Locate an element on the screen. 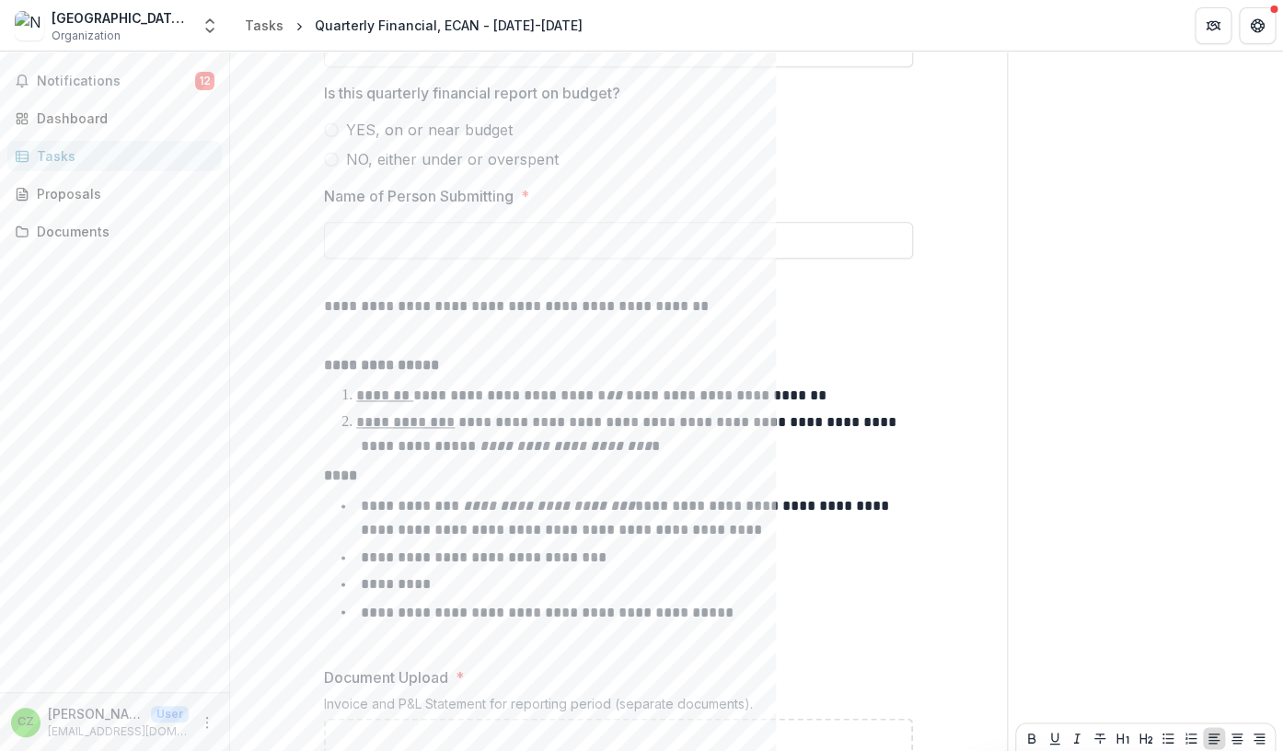  div: Invoice and P&L Statement for reporting period (separate documents). is located at coordinates (619, 706).